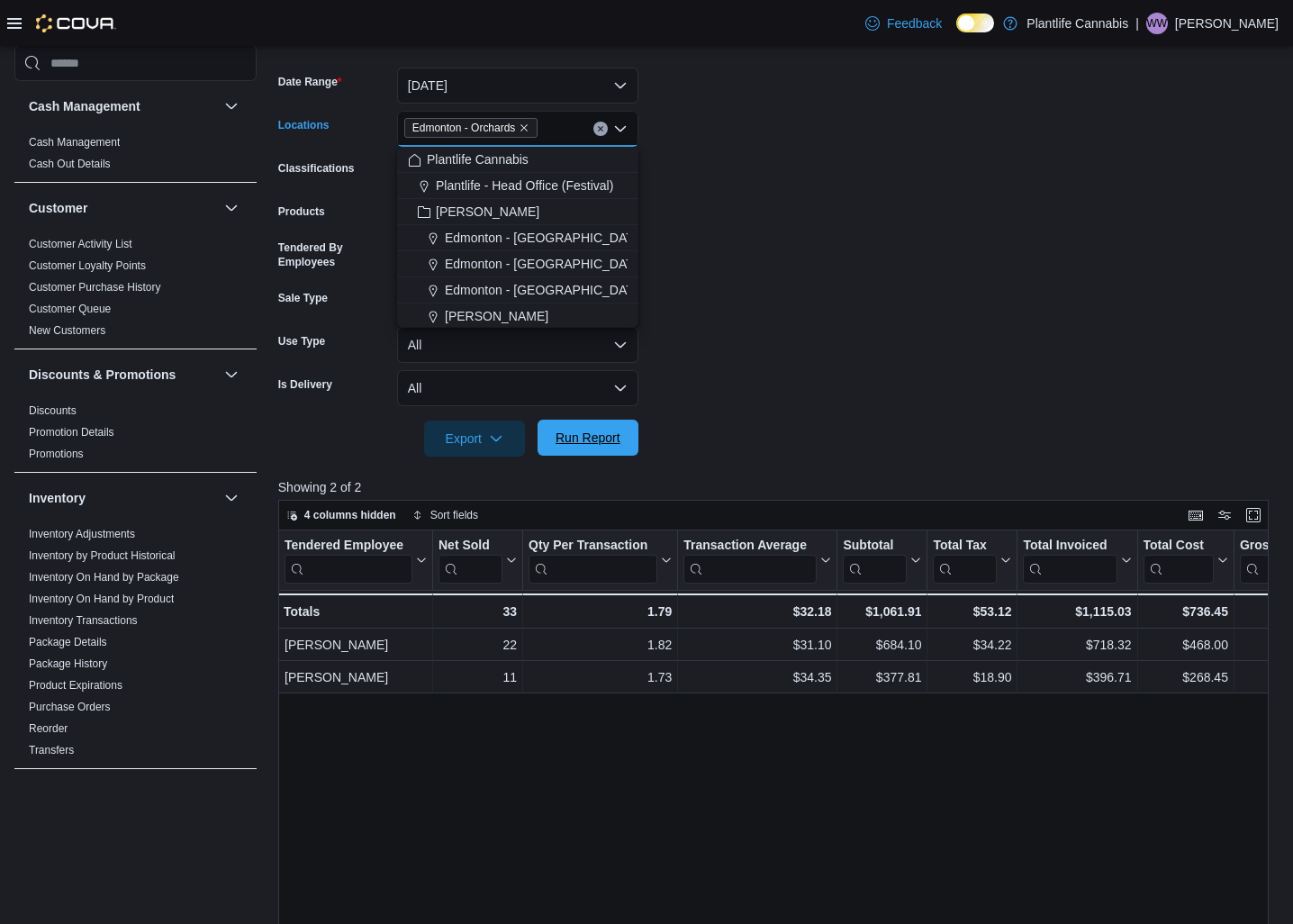 The image size is (1293, 924). I want to click on a: Promotion Details, so click(71, 432).